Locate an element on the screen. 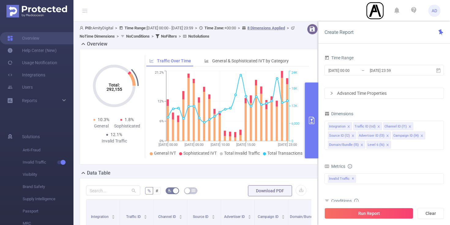 The width and height of the screenshot is (450, 225). li: Traffic ID (tid) is located at coordinates (367, 126).